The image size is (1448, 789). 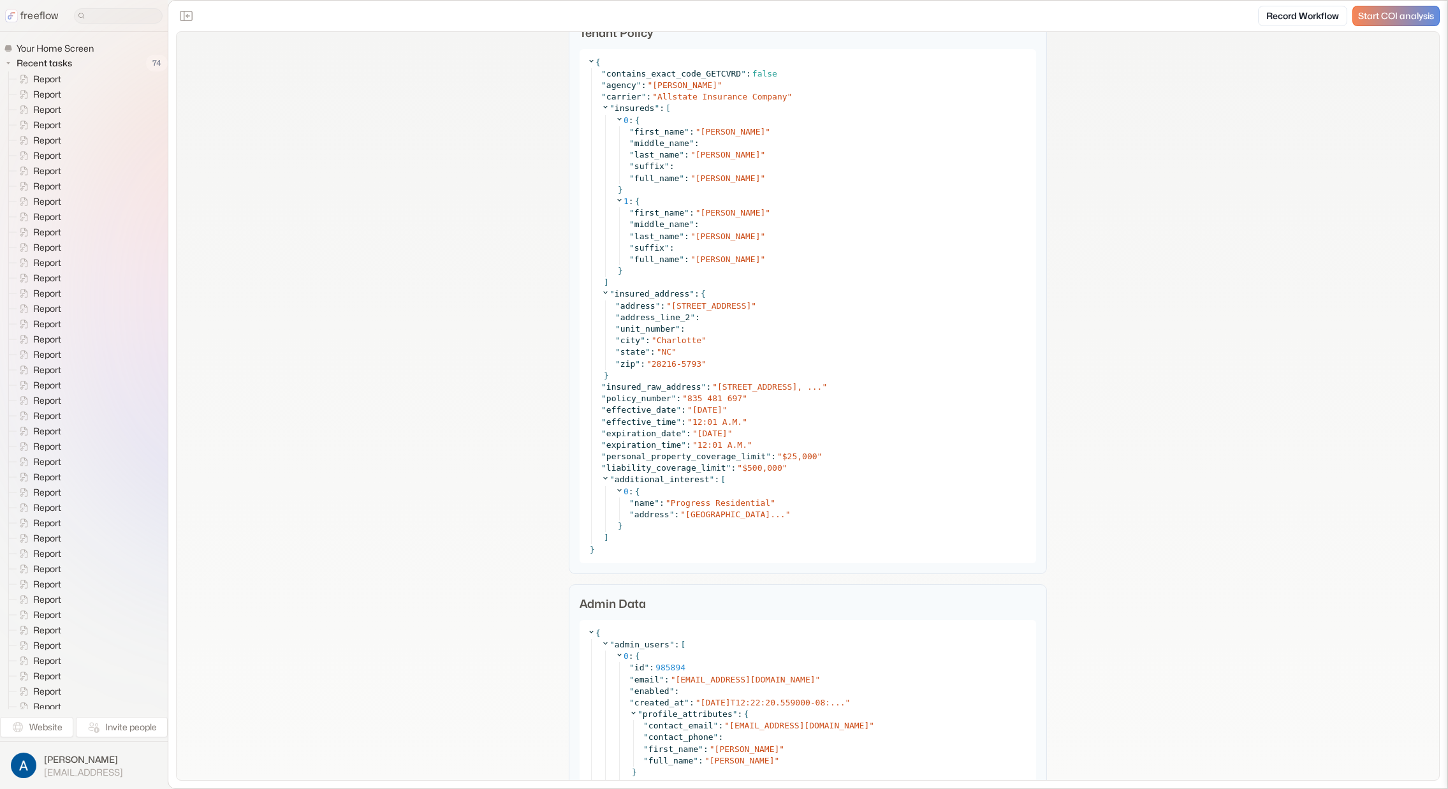 What do you see at coordinates (648, 328) in the screenshot?
I see `span: unit_number` at bounding box center [648, 328].